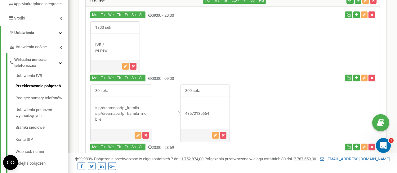 The width and height of the screenshot is (397, 173). I want to click on span: Wirtualna centrala telefoniczna, so click(37, 63).